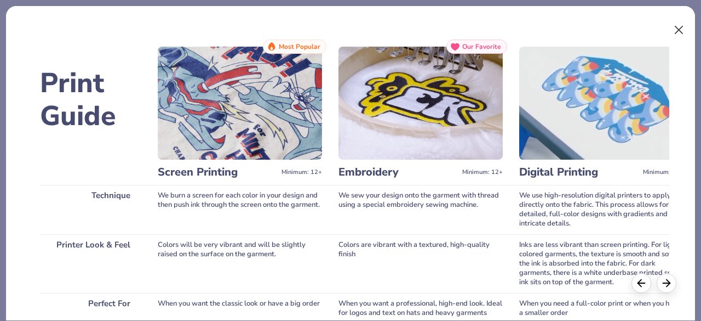 This screenshot has height=321, width=701. Describe the element at coordinates (482, 47) in the screenshot. I see `span: Our Favorite` at that location.